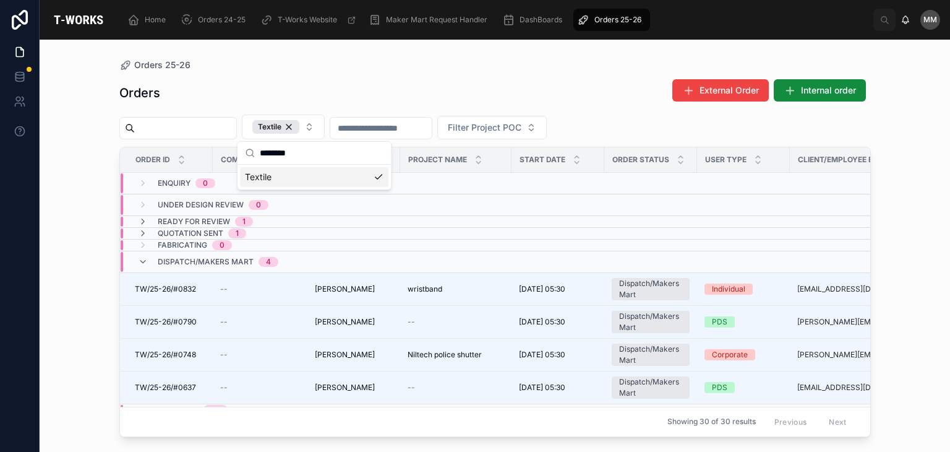 This screenshot has height=452, width=950. Describe the element at coordinates (719, 322) in the screenshot. I see `div: PDS` at that location.